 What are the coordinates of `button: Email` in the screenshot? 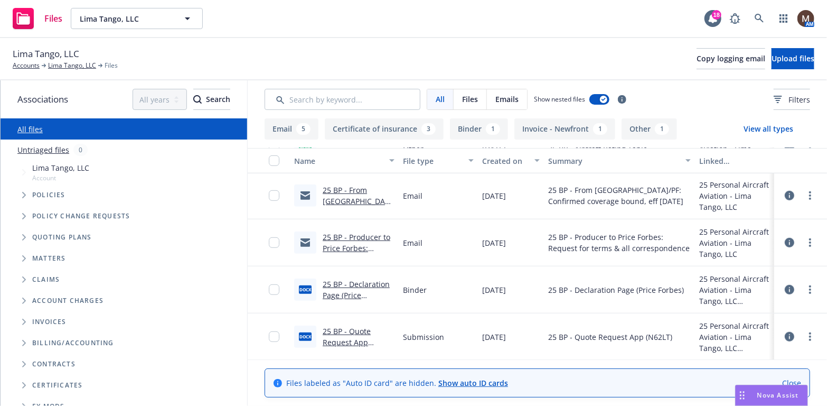 It's located at (292, 129).